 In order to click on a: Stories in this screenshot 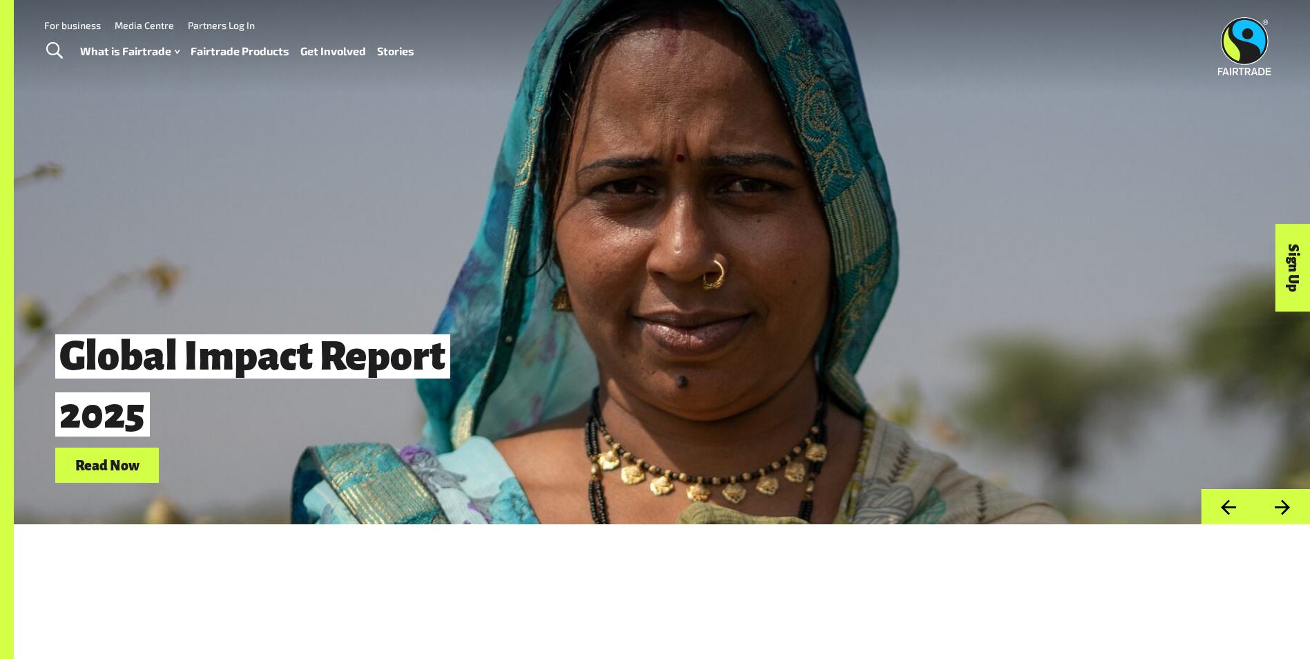, I will do `click(396, 51)`.